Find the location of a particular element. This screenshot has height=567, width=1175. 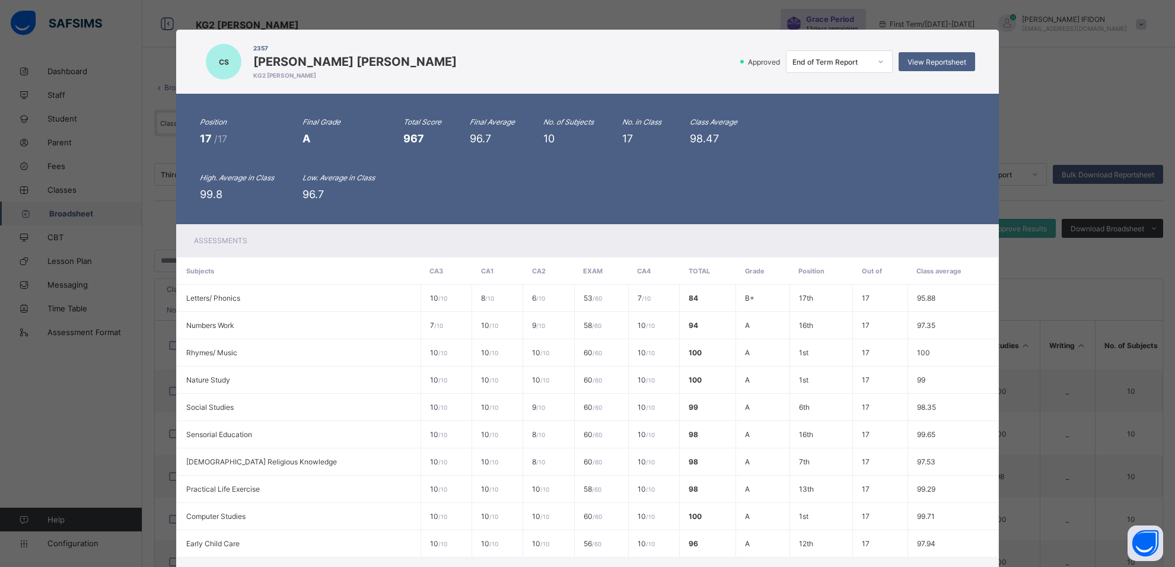

span: Approved is located at coordinates (765, 62).